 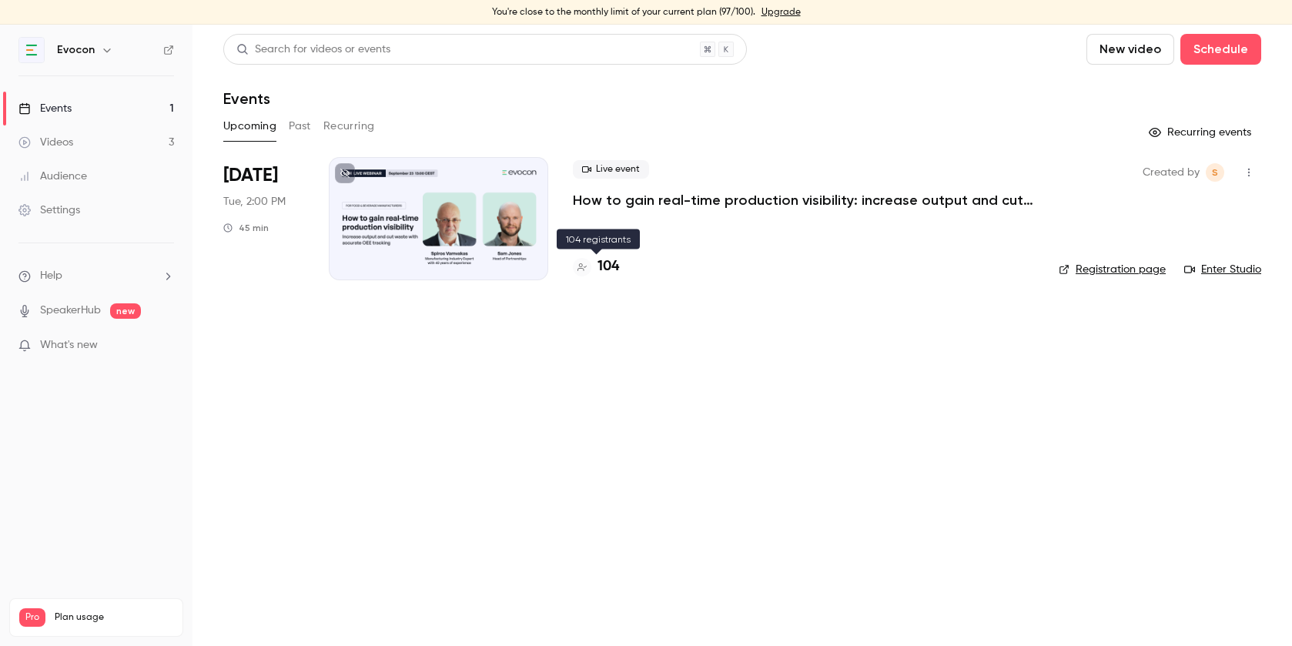 What do you see at coordinates (1223, 269) in the screenshot?
I see `a: Enter Studio` at bounding box center [1223, 269].